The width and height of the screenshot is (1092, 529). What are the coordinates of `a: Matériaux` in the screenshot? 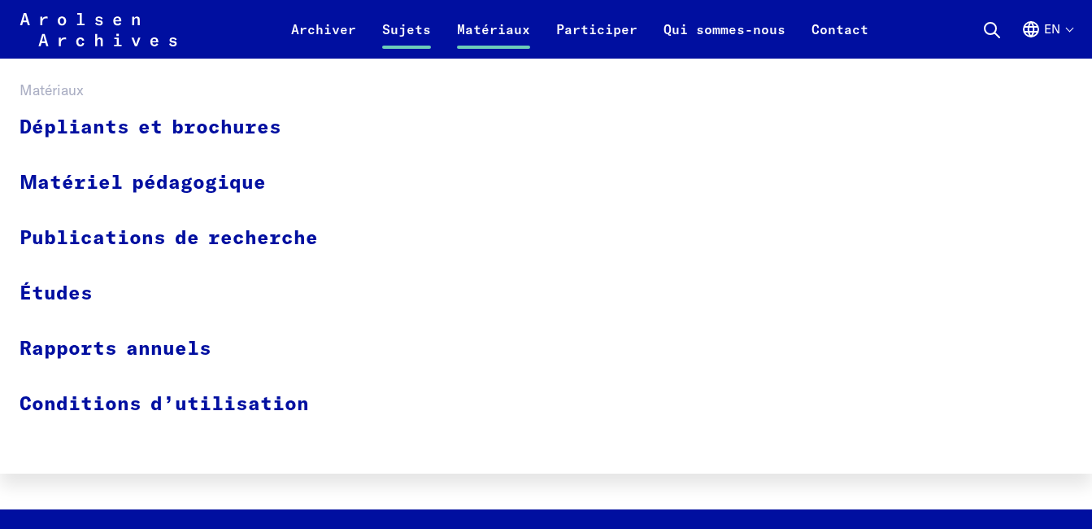 It's located at (494, 39).